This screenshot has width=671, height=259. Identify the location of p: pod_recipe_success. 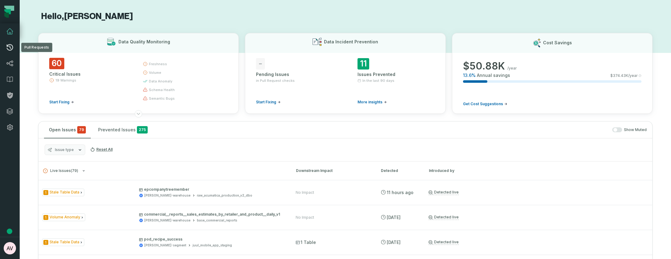
(212, 239).